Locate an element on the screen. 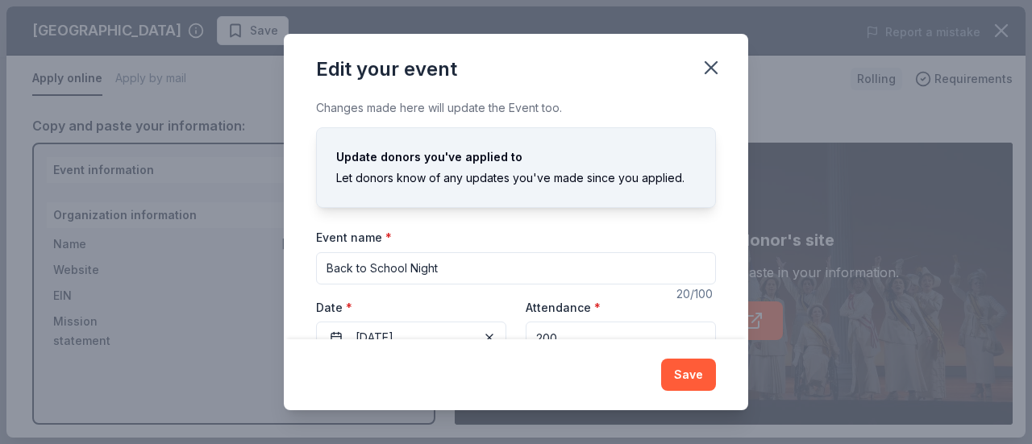  div: Update donors you've applied to is located at coordinates (516, 157).